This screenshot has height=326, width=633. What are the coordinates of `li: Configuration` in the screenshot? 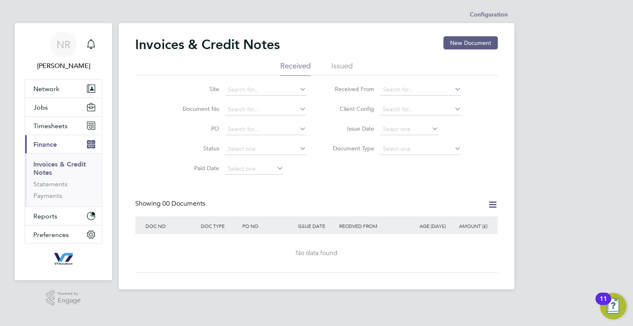 It's located at (489, 15).